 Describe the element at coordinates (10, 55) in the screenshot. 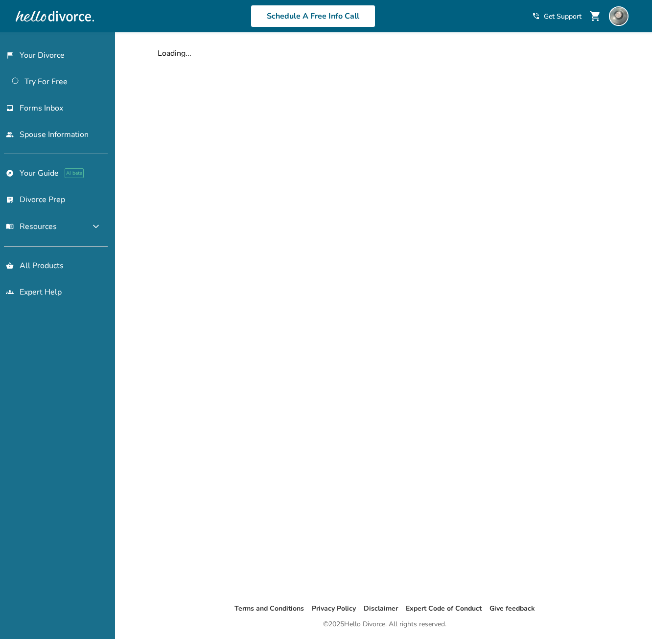

I see `span: flag_2` at that location.